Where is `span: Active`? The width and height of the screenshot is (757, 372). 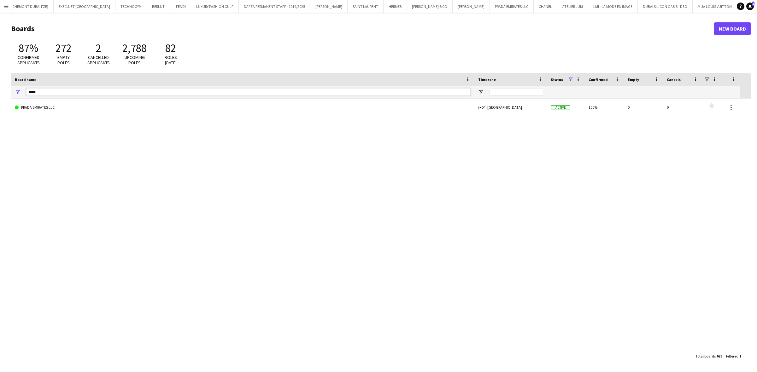 span: Active is located at coordinates (560, 108).